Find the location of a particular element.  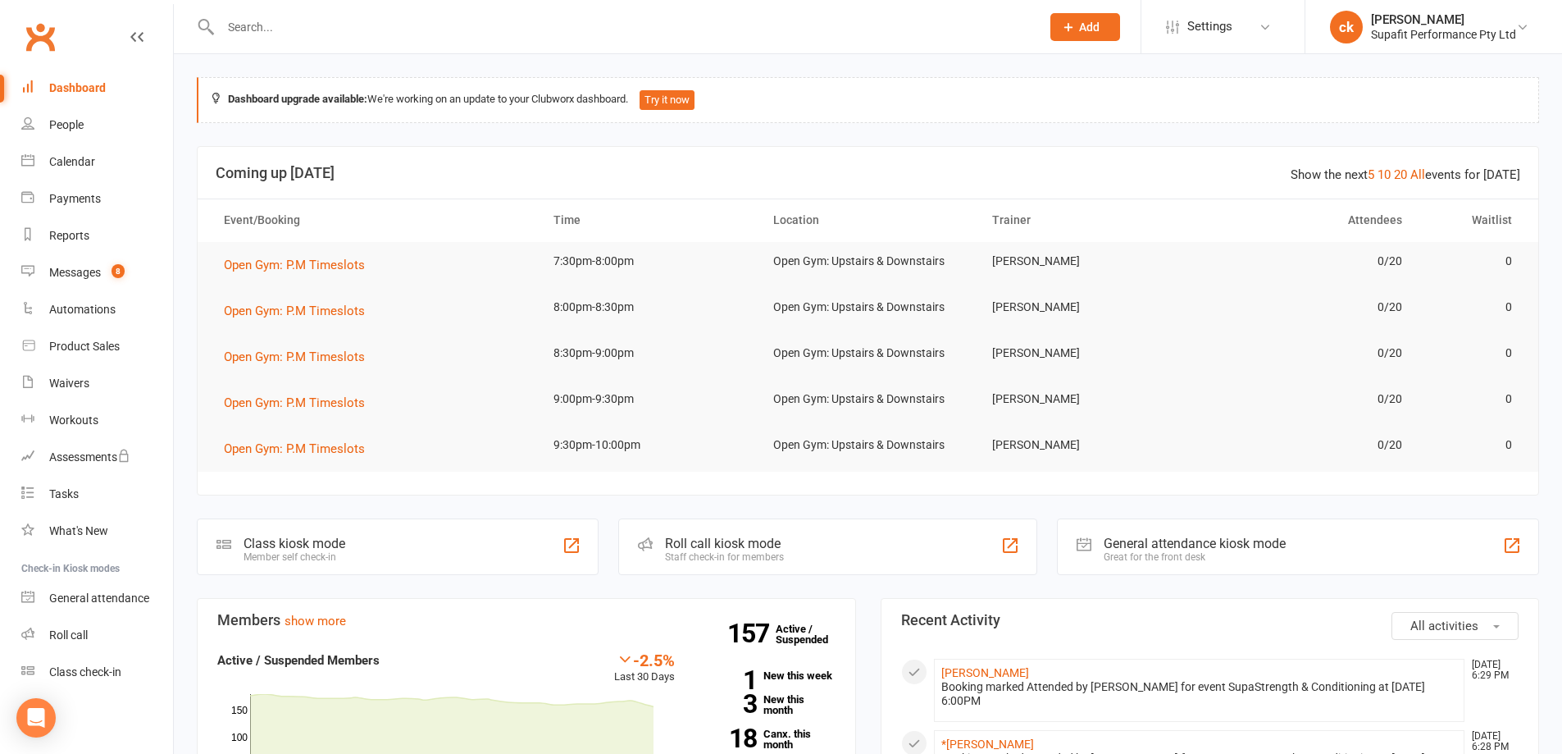

a: Messages 8 is located at coordinates (97, 272).